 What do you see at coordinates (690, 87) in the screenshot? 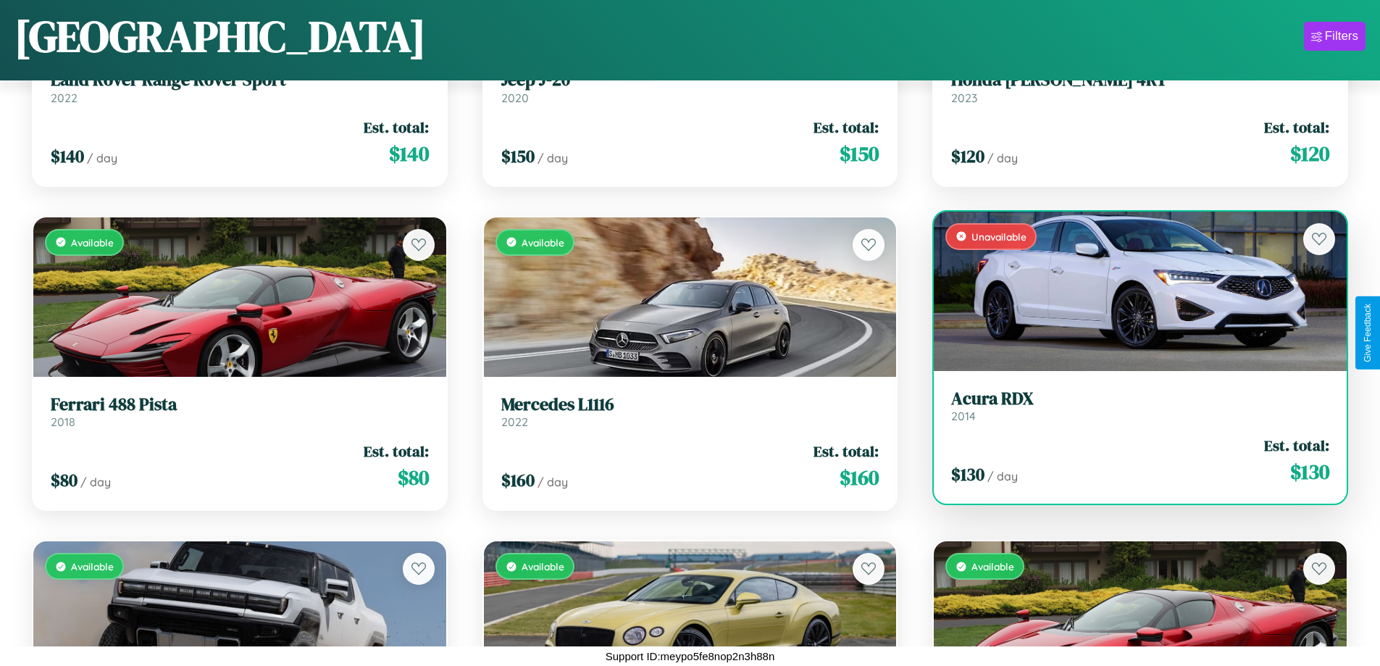
I see `a: Jeep J-202020` at bounding box center [690, 87].